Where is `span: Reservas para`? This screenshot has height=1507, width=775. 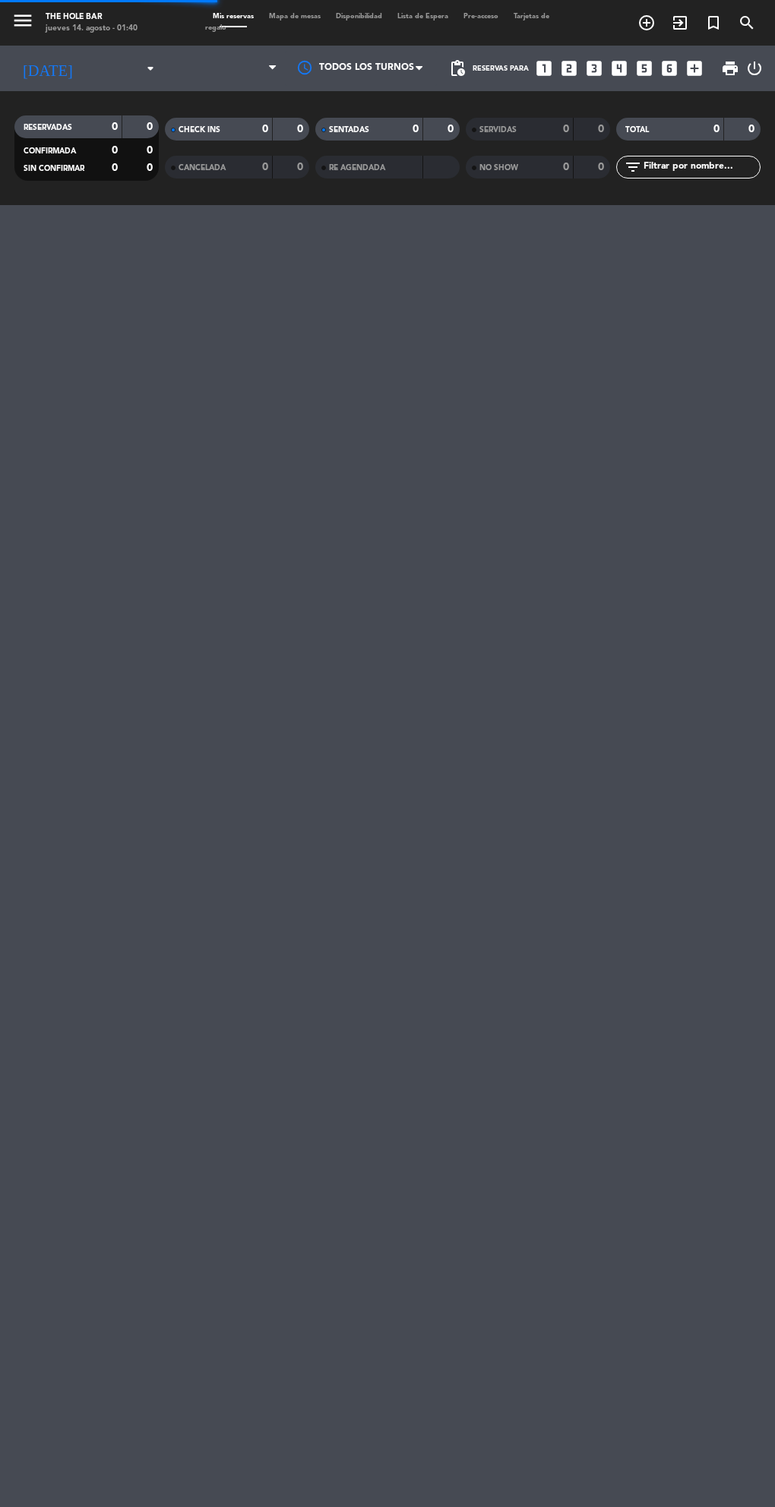
span: Reservas para is located at coordinates (501, 68).